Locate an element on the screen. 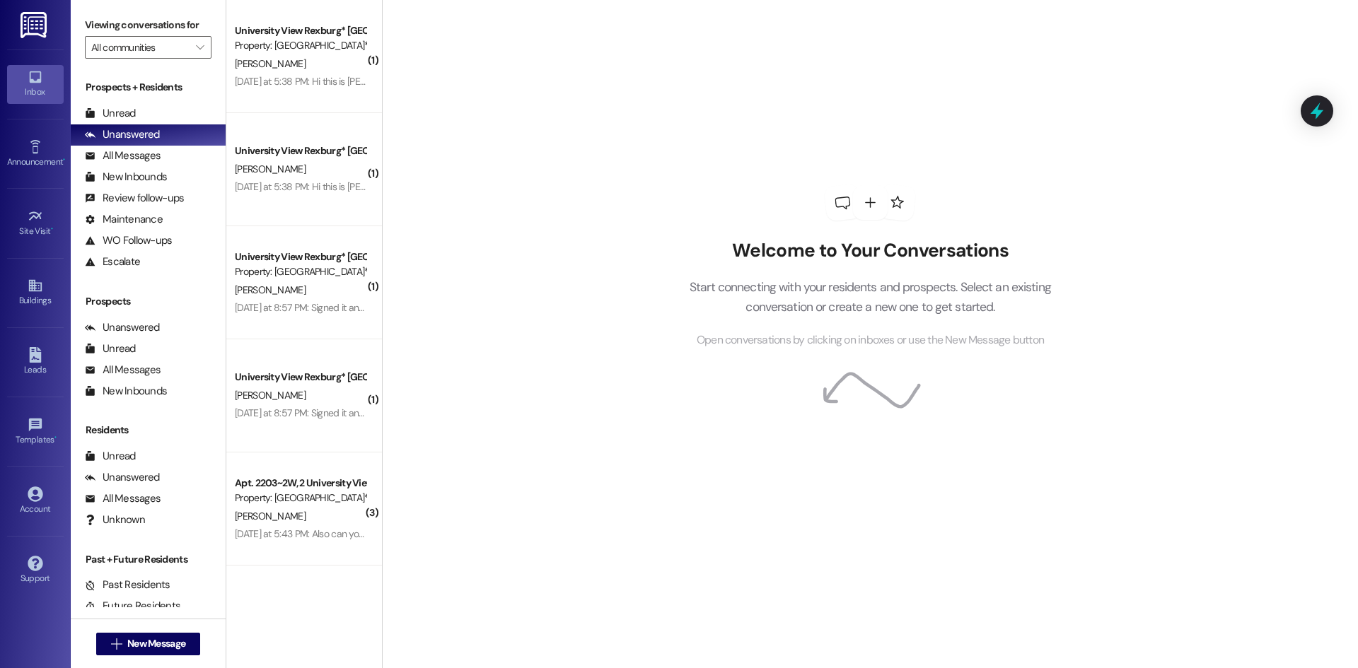 This screenshot has height=668, width=1358. div: Prospects + Residents is located at coordinates (148, 87).